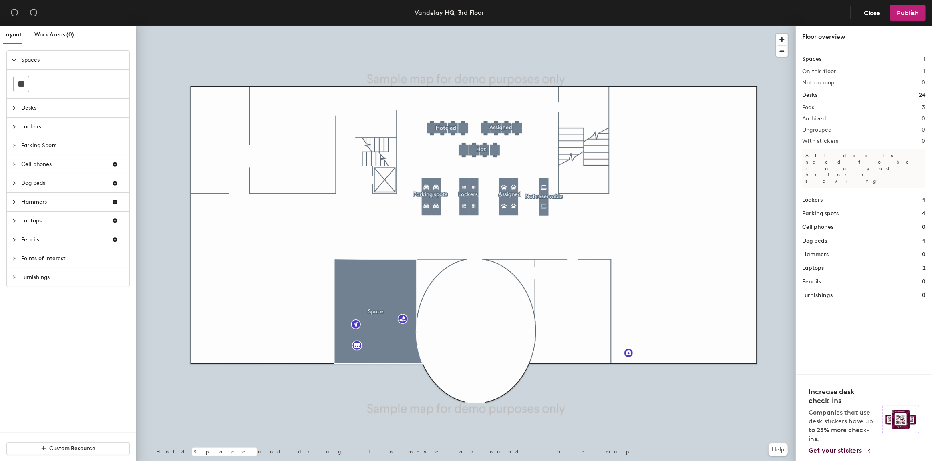 This screenshot has height=461, width=932. Describe the element at coordinates (835, 450) in the screenshot. I see `span: Get your stickers` at that location.